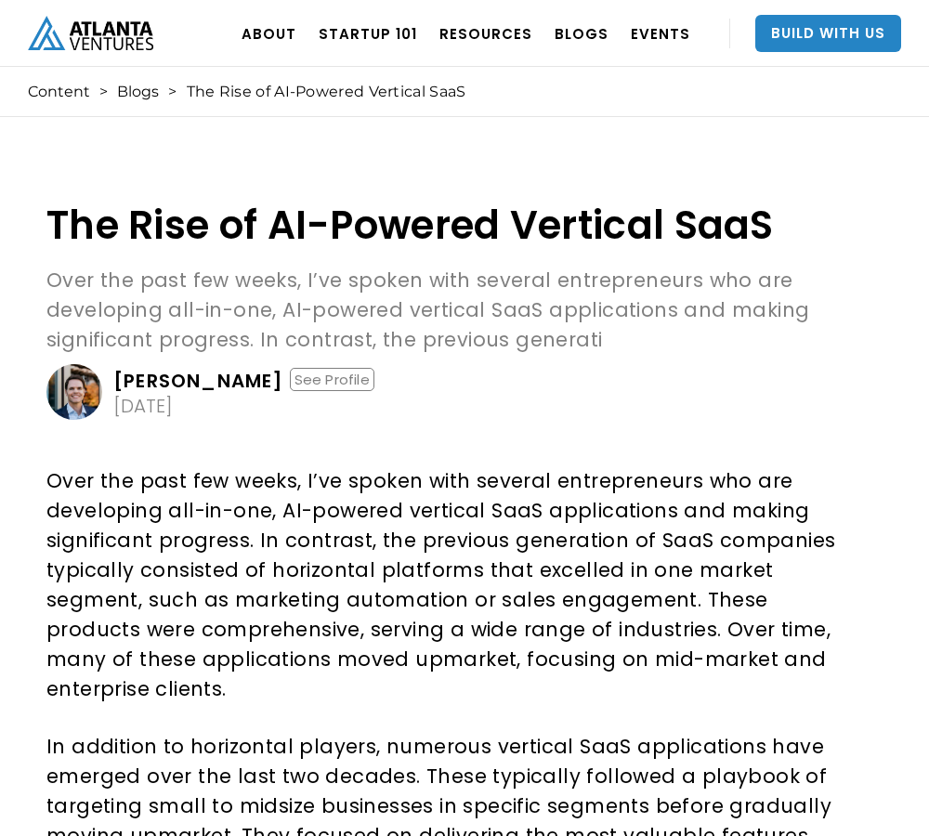 The height and width of the screenshot is (836, 929). I want to click on a: EVENTS, so click(660, 33).